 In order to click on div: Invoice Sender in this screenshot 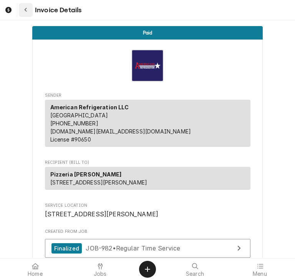, I will do `click(147, 121)`.